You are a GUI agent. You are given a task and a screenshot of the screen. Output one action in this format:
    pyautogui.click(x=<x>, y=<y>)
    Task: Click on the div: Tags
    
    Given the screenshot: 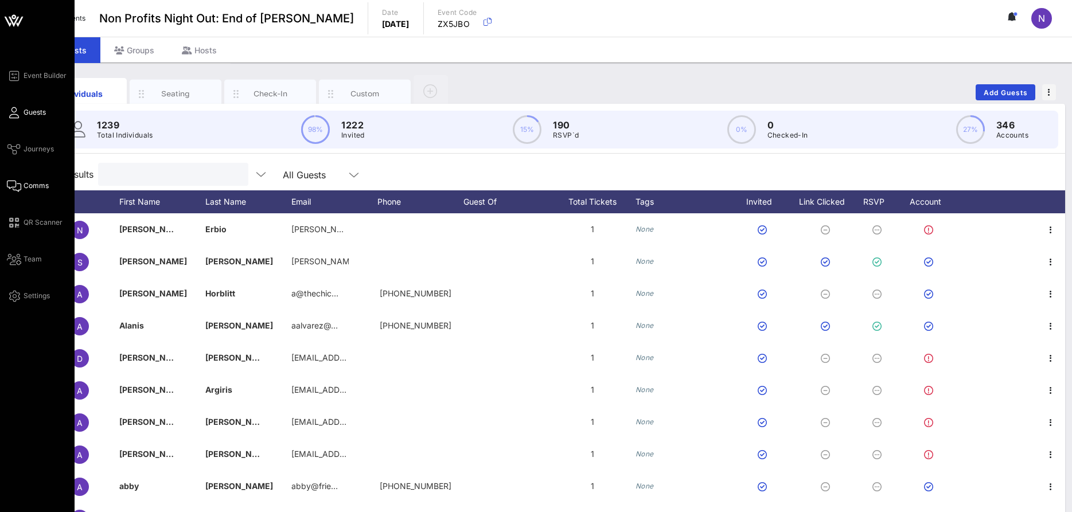 What is the action you would take?
    pyautogui.click(x=684, y=202)
    